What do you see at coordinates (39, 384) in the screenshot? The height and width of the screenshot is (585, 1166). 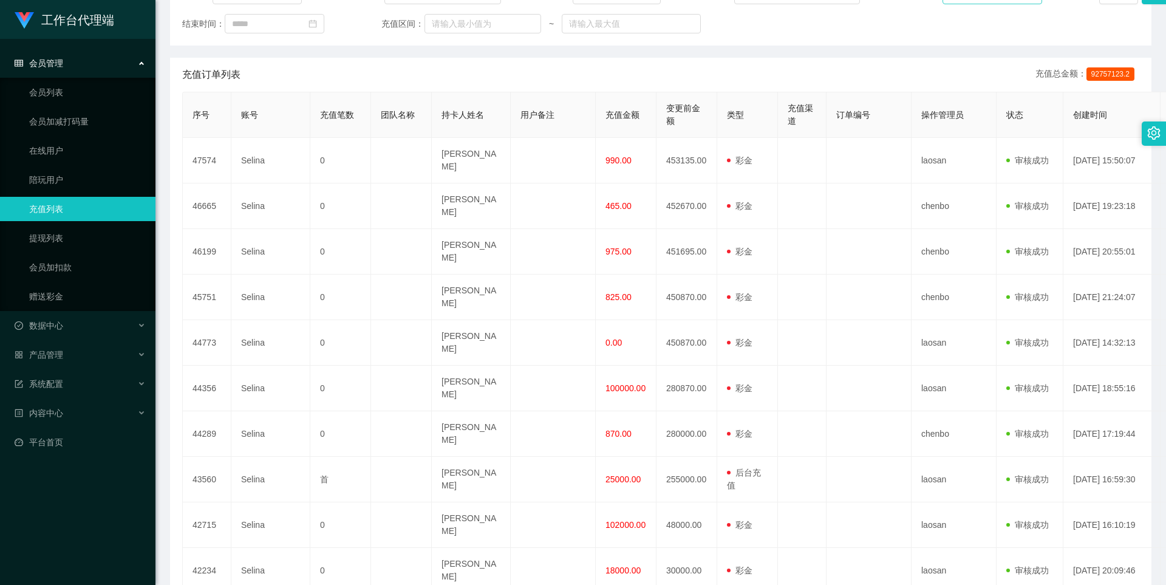 I see `span: 系统配置` at bounding box center [39, 384].